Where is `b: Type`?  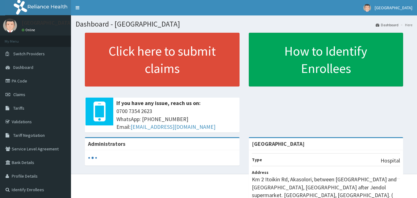
b: Type is located at coordinates (257, 159).